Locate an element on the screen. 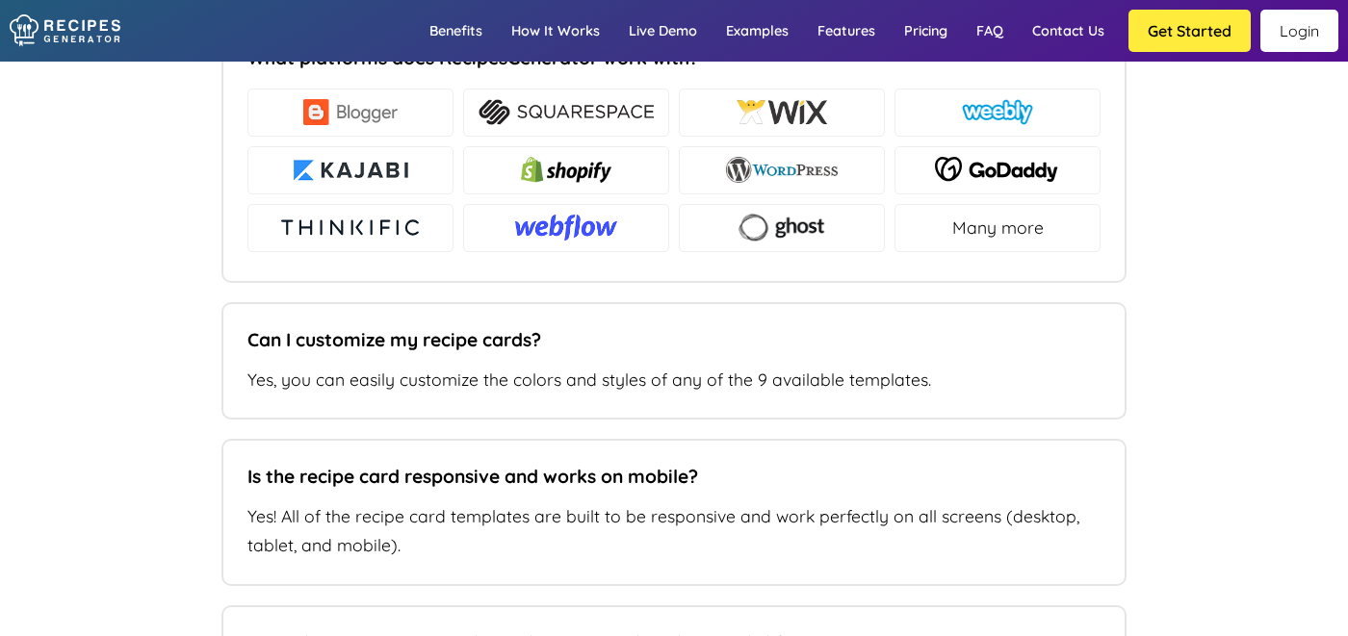 The width and height of the screenshot is (1348, 636). img: platform-weebly.png is located at coordinates (997, 112).